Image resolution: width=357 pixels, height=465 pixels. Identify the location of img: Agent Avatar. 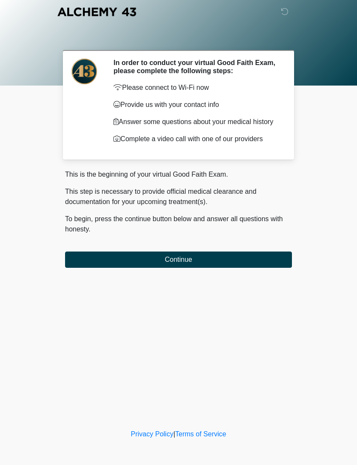
(84, 71).